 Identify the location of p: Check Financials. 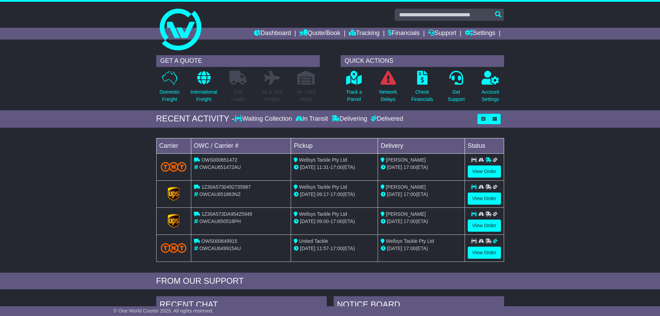
(422, 96).